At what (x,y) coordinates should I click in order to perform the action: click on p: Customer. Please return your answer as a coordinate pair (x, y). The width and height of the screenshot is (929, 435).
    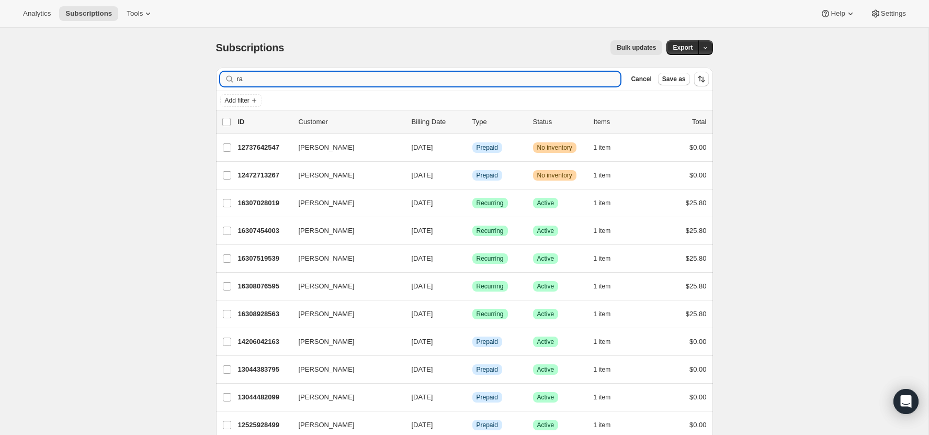
    Looking at the image, I should click on (351, 122).